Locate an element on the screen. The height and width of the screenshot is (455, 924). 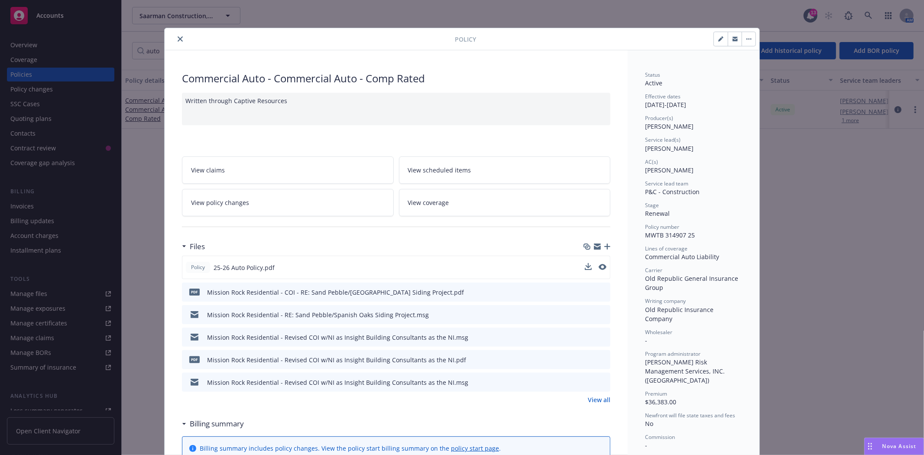
a: View scheduled items is located at coordinates (505, 170).